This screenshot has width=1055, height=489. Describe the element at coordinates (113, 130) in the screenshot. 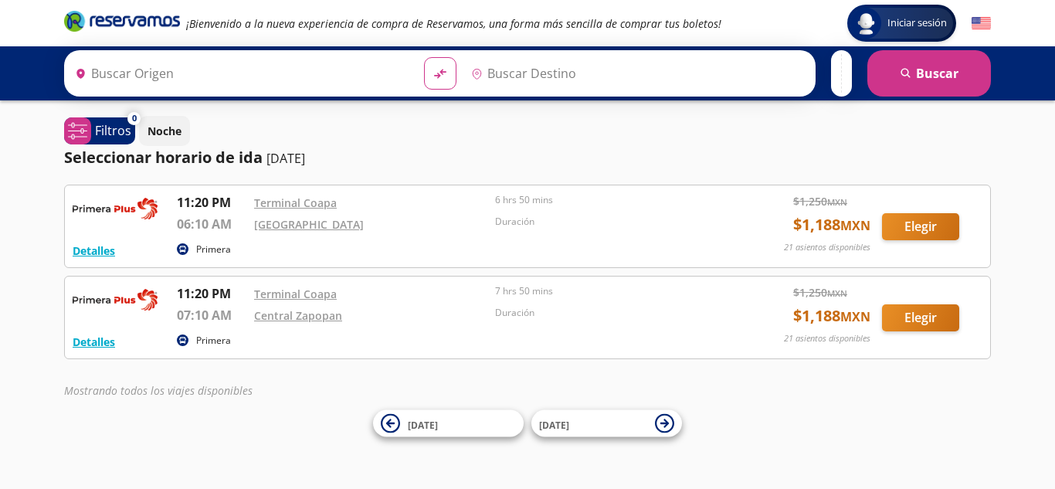

I see `p: Filtros` at that location.